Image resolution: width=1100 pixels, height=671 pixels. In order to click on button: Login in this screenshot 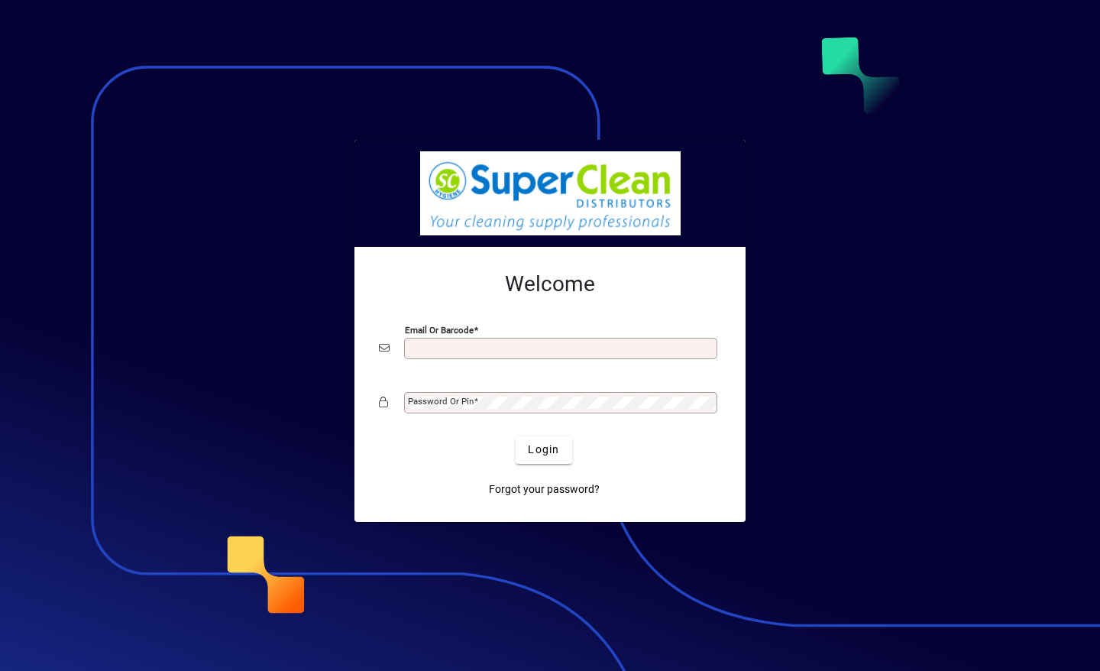, I will do `click(543, 450)`.